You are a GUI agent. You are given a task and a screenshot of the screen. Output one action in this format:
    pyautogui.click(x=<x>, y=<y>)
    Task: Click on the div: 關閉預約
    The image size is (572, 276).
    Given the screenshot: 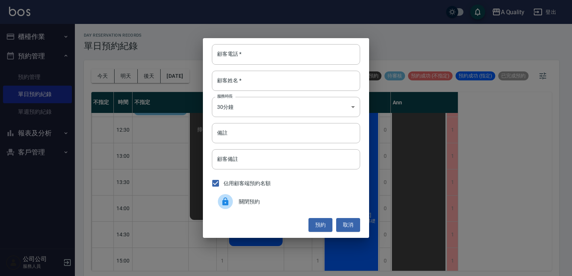 What is the action you would take?
    pyautogui.click(x=286, y=202)
    